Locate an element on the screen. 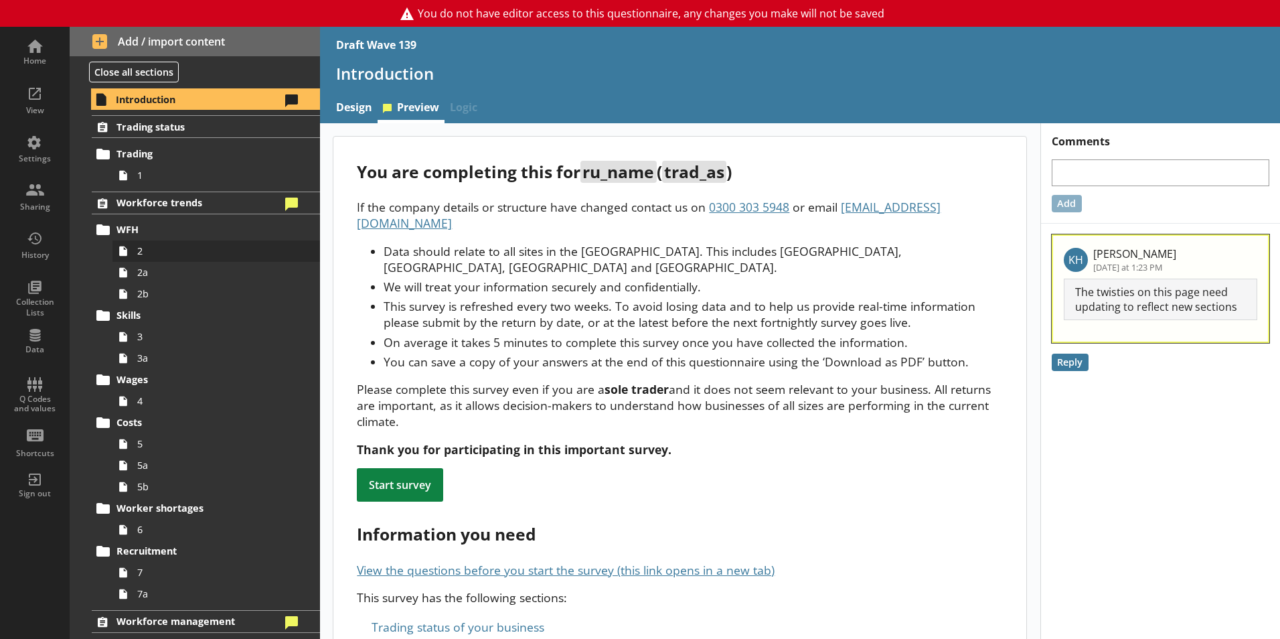  span: Trading status is located at coordinates (198, 127).